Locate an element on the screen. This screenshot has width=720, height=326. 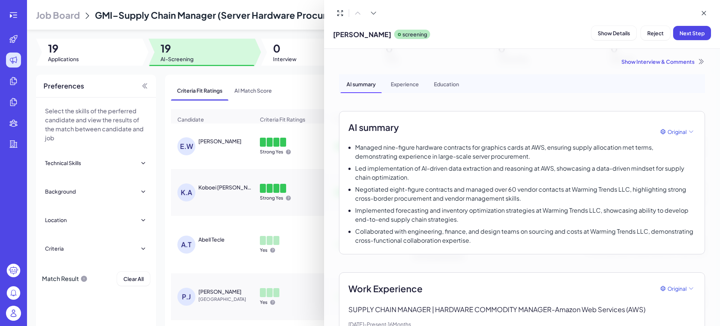
p: Managed nine-figure hardware contracts for graphics cards at AWS, ensuring supply allocation met ... is located at coordinates (526, 152).